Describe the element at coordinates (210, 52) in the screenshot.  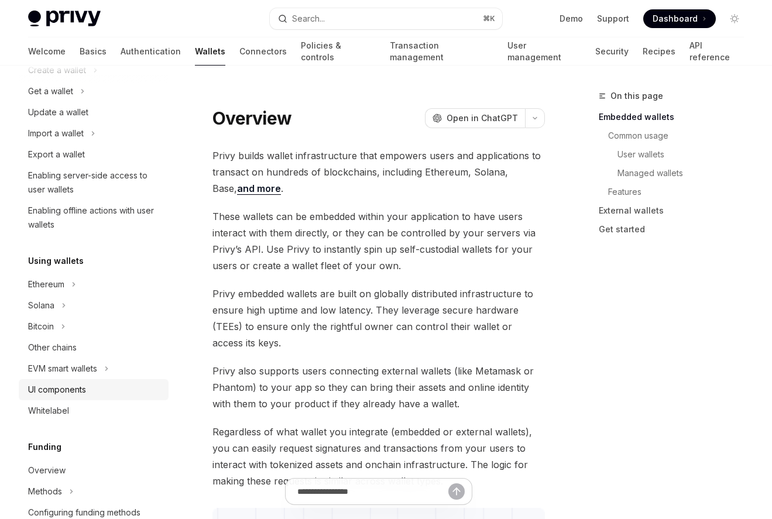
I see `a: Wallets` at that location.